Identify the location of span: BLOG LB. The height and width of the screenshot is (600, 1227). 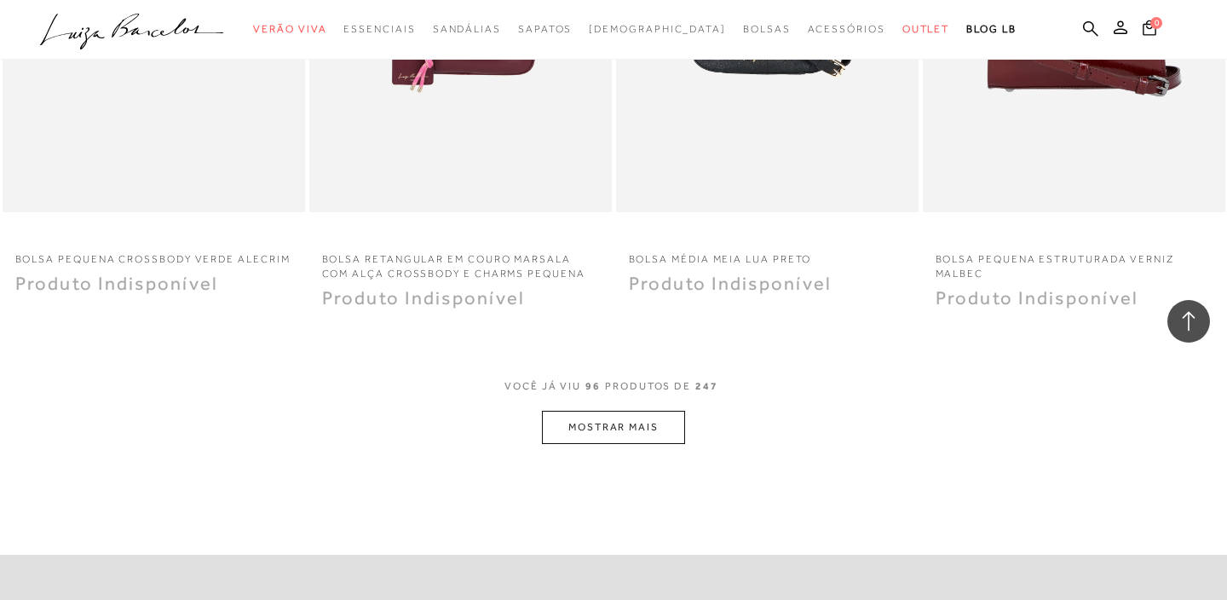
(991, 29).